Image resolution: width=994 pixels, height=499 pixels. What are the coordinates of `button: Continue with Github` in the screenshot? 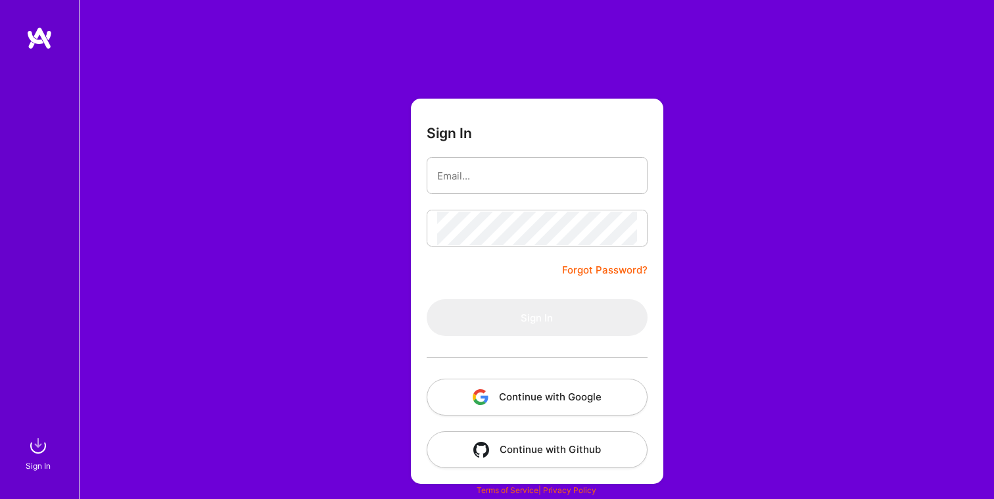 It's located at (537, 450).